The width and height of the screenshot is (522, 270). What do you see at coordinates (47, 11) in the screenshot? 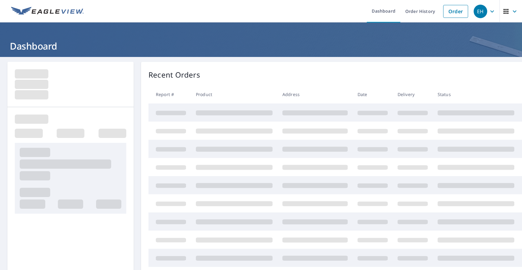
I see `img: EV Logo` at bounding box center [47, 11].